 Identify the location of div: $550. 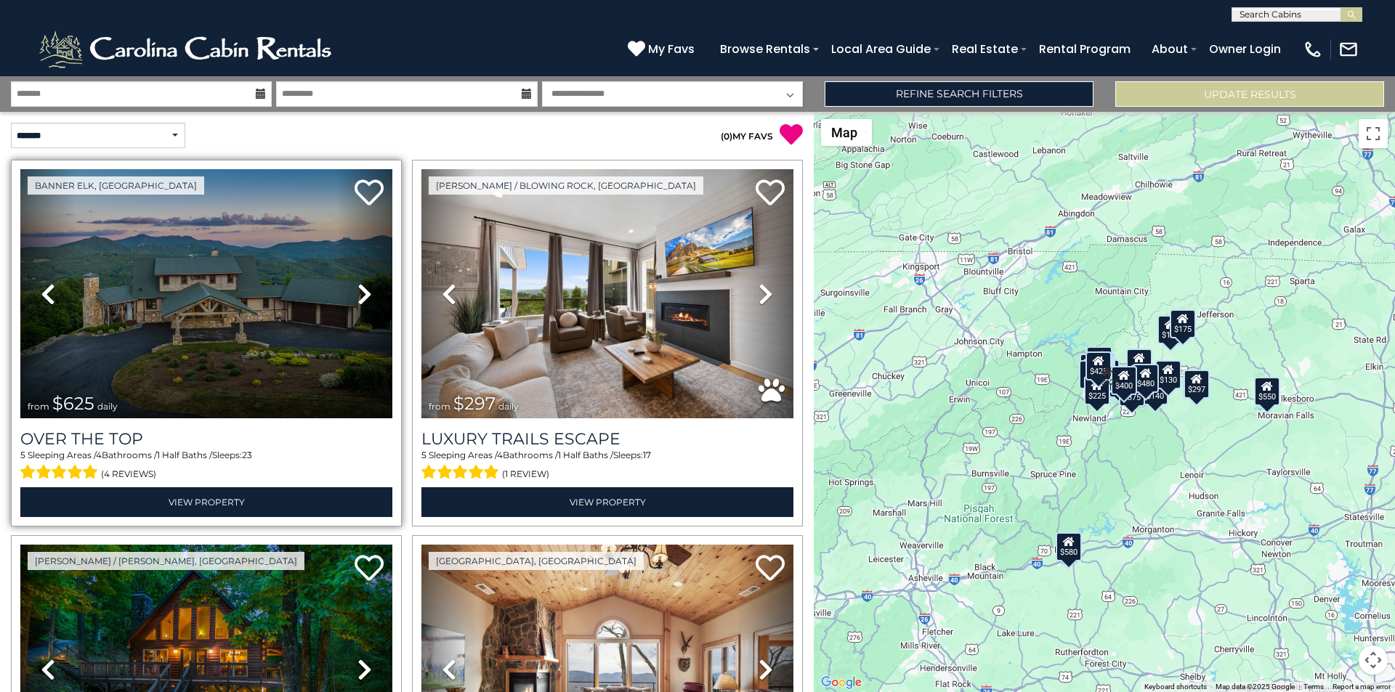
(1267, 391).